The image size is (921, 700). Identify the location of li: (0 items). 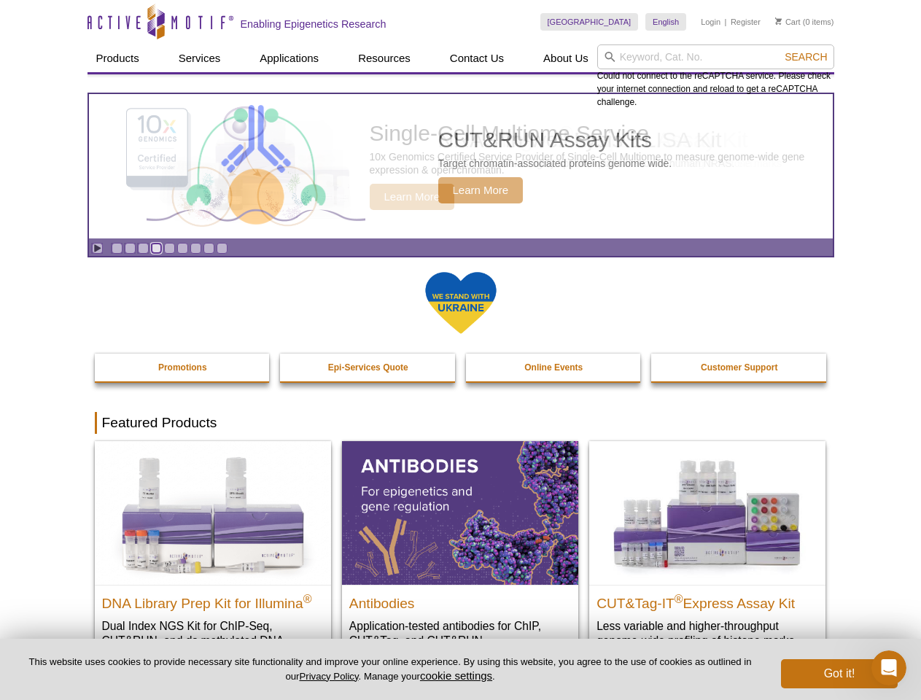
(805, 22).